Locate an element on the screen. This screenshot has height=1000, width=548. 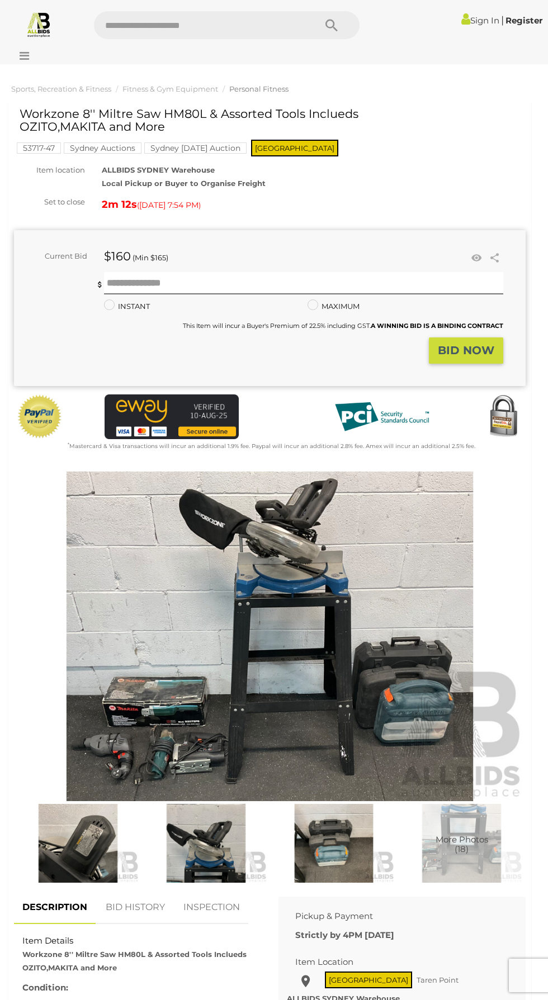
mark: 53717-47 is located at coordinates (39, 148).